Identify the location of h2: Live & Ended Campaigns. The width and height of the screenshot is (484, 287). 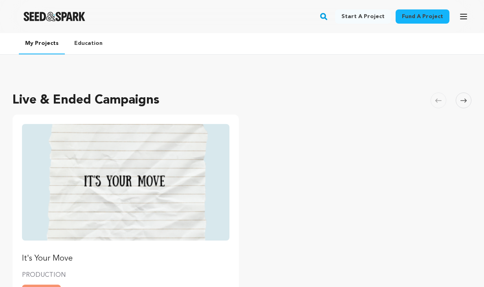
(86, 100).